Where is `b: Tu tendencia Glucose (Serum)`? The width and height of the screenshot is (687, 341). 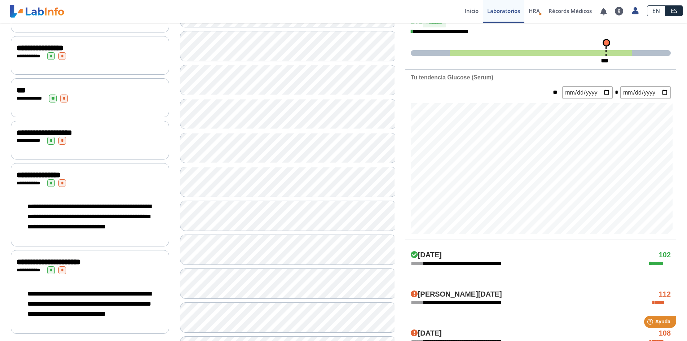
b: Tu tendencia Glucose (Serum) is located at coordinates (452, 77).